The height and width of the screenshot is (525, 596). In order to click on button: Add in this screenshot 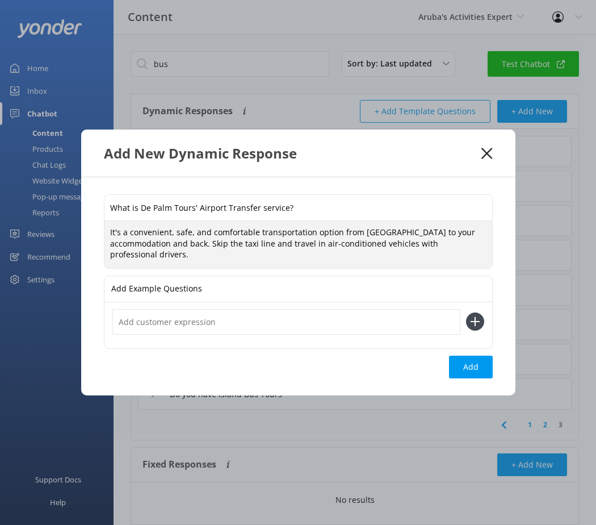, I will do `click(471, 367)`.